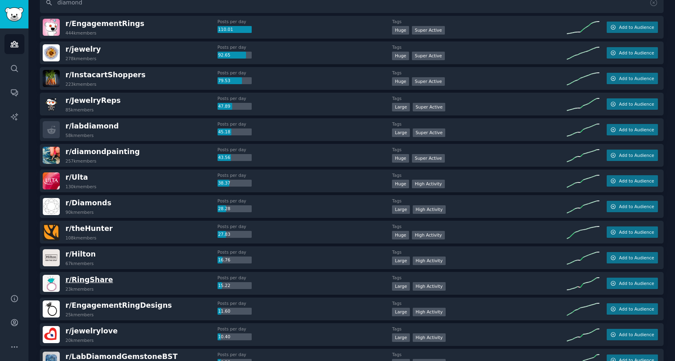 The height and width of the screenshot is (361, 675). I want to click on img: diamondpainting, so click(51, 155).